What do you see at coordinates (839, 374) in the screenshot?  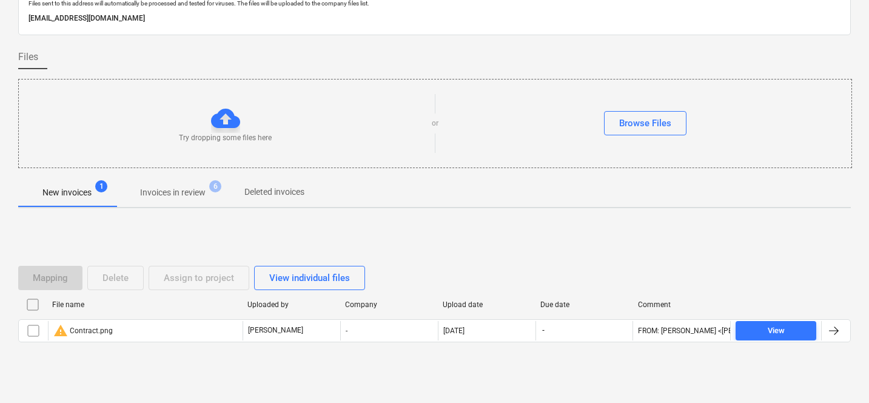 I see `div: Chat Widget` at bounding box center [839, 374].